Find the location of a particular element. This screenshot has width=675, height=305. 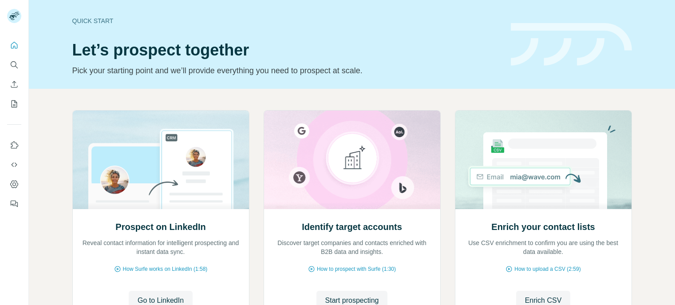

div: Quick start is located at coordinates (286, 21).